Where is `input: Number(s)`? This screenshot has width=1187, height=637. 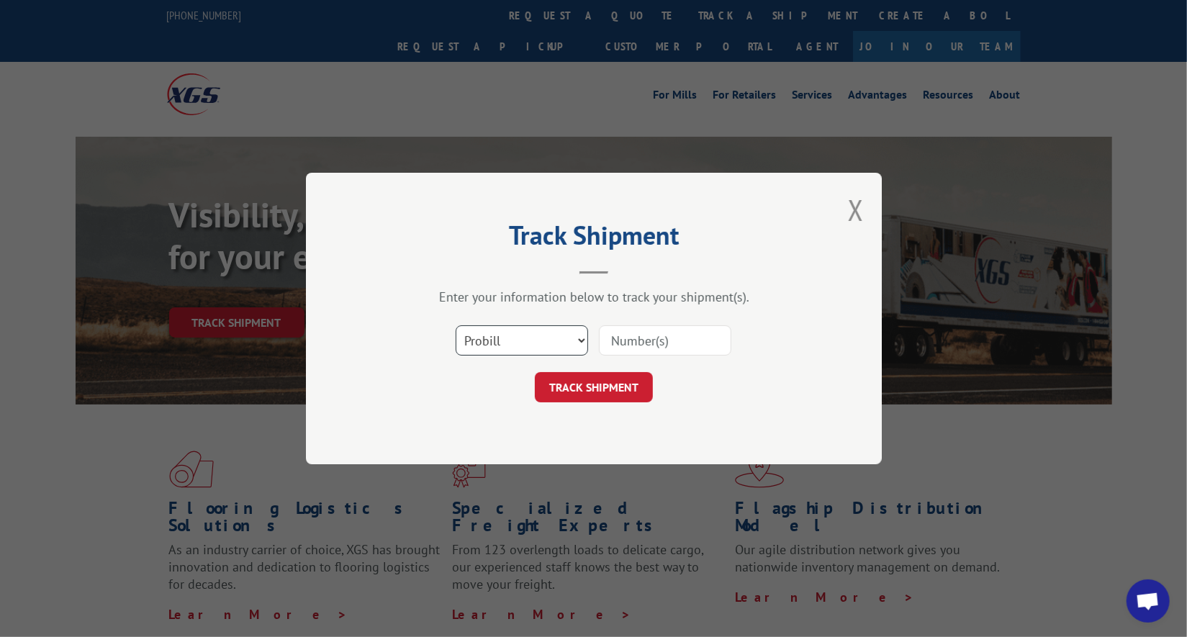
input: Number(s) is located at coordinates (665, 340).